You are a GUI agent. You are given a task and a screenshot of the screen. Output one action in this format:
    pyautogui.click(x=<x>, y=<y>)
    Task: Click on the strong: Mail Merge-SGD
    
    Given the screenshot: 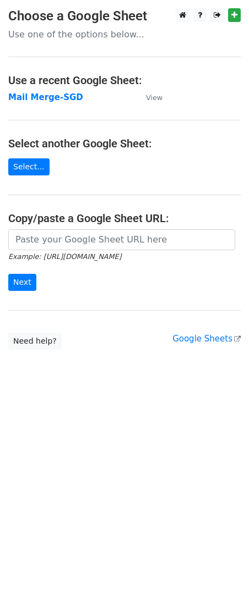 What is the action you would take?
    pyautogui.click(x=46, y=97)
    